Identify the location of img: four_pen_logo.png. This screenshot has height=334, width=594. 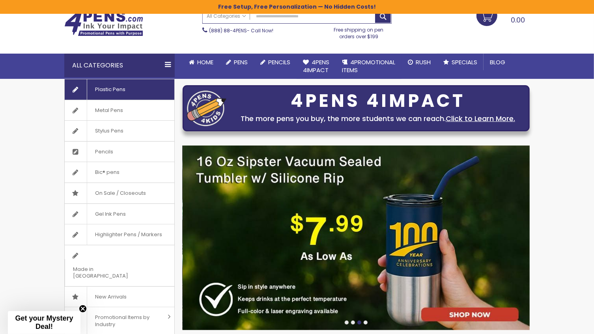
(207, 108).